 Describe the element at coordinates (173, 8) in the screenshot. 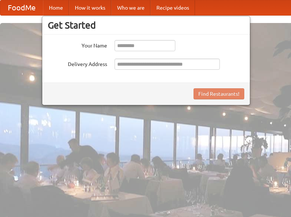

I see `a: Recipe videos` at that location.